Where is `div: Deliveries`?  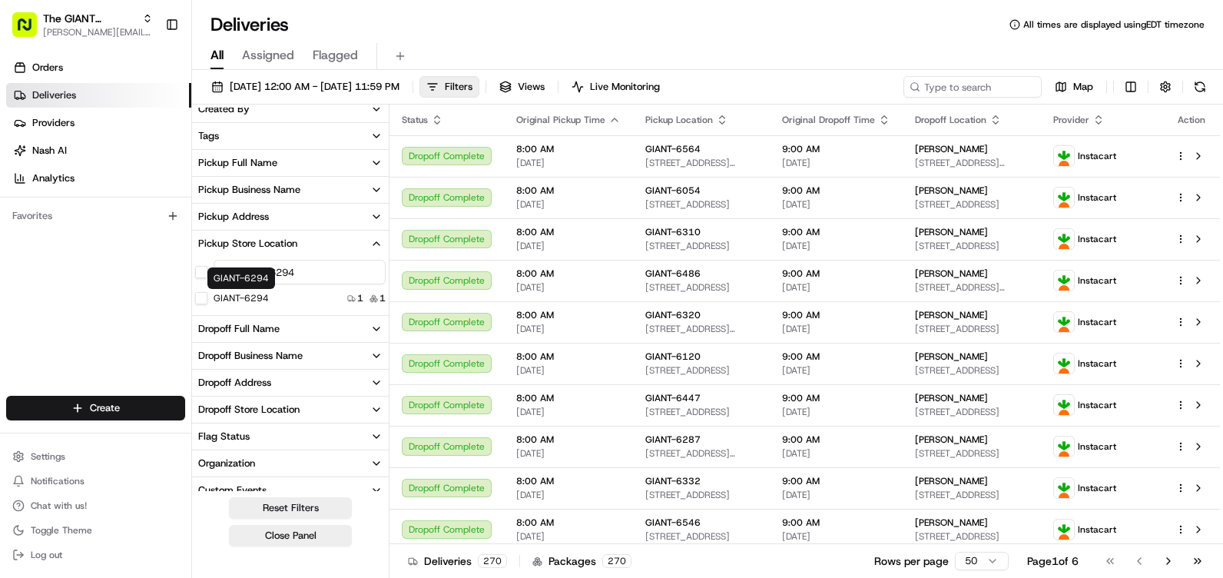 div: Deliveries is located at coordinates (457, 561).